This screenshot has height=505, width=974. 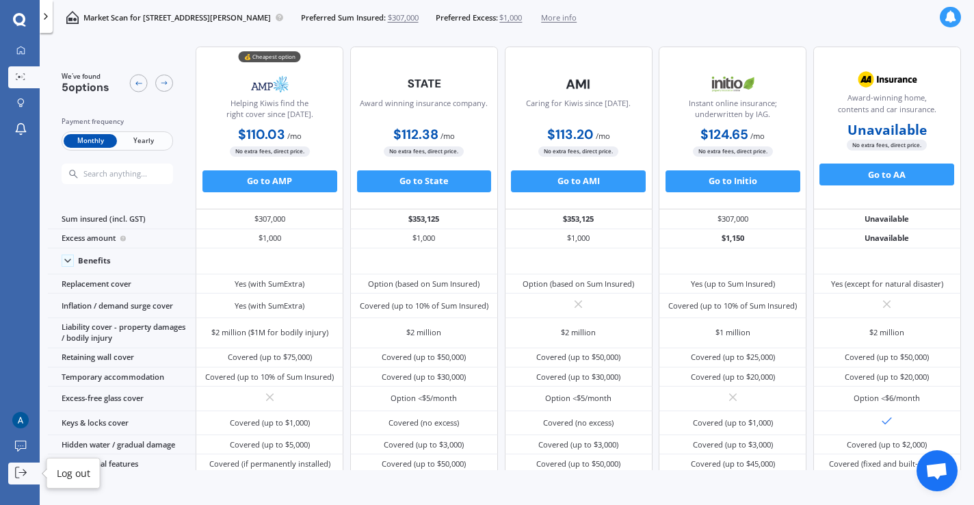 I want to click on div: Covered (up to $25,000), so click(x=732, y=357).